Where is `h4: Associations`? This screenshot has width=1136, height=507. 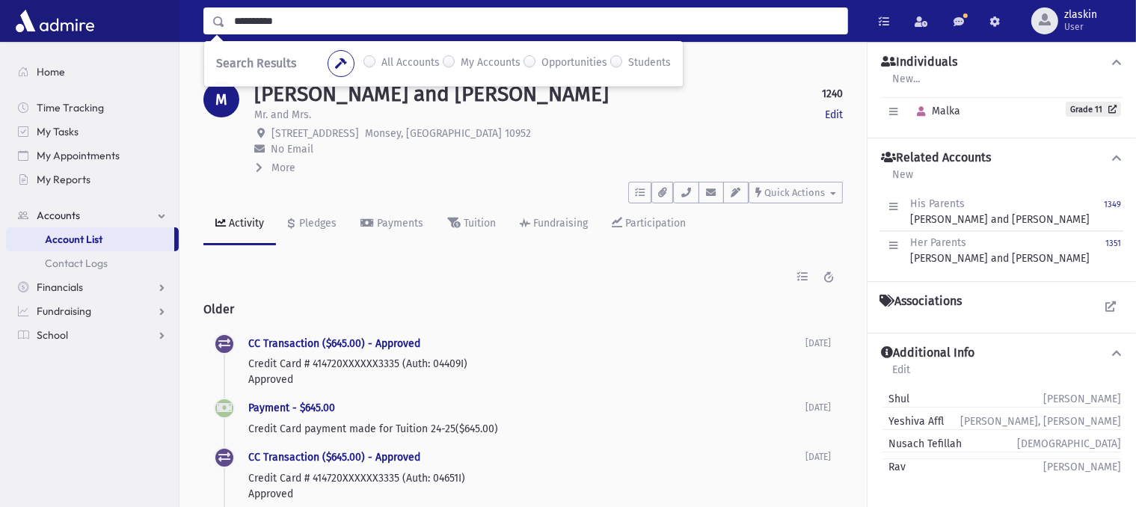 h4: Associations is located at coordinates (920, 301).